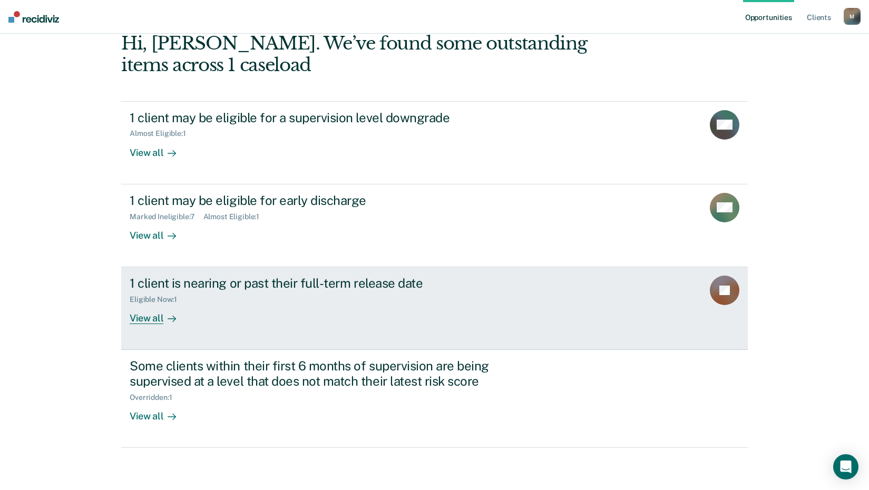 Image resolution: width=869 pixels, height=490 pixels. I want to click on button: M, so click(852, 16).